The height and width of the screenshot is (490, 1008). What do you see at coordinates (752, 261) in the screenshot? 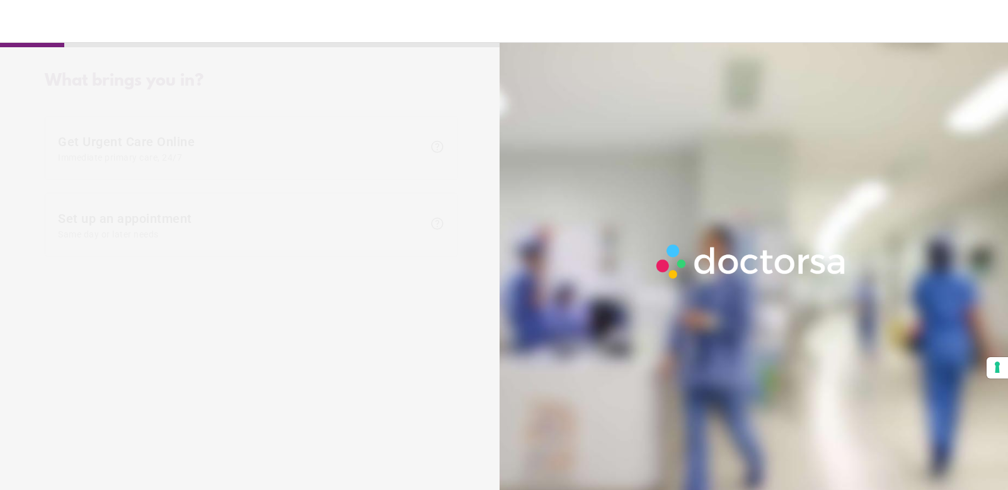
I see `img: Logo-Doctorsa-trans-White-partial-flat.png` at bounding box center [752, 261].